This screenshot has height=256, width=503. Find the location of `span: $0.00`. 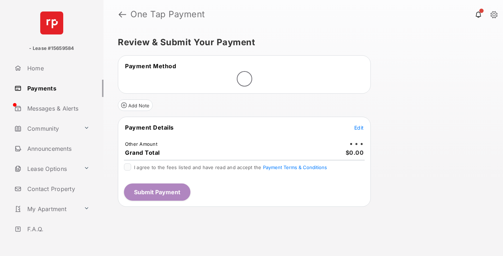

span: $0.00 is located at coordinates (354, 153).